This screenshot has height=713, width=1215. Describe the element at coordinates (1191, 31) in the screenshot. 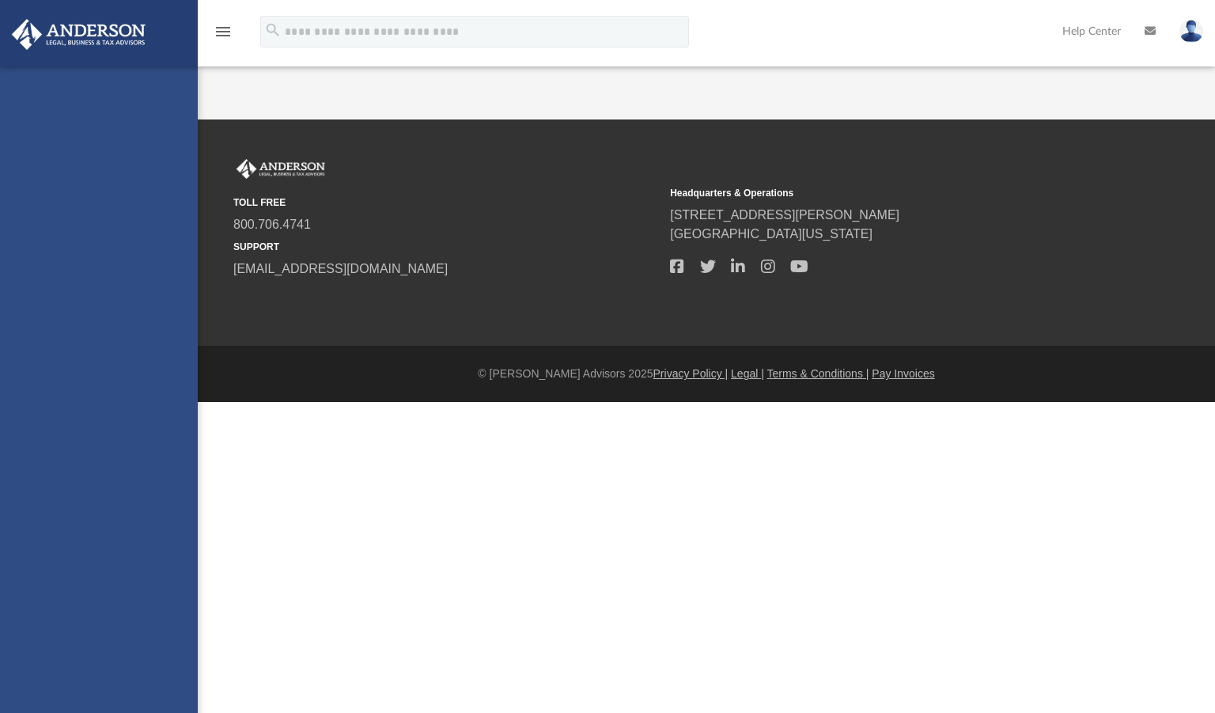

I see `img: User Pic` at that location.